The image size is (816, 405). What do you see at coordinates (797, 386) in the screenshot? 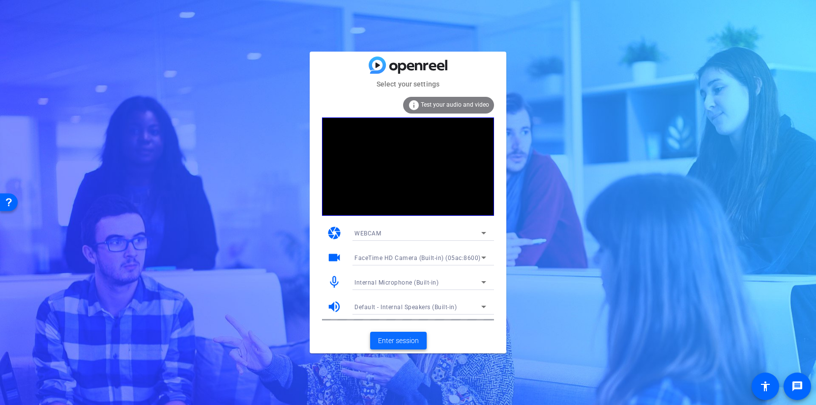
I see `mat-icon: message` at bounding box center [797, 386].